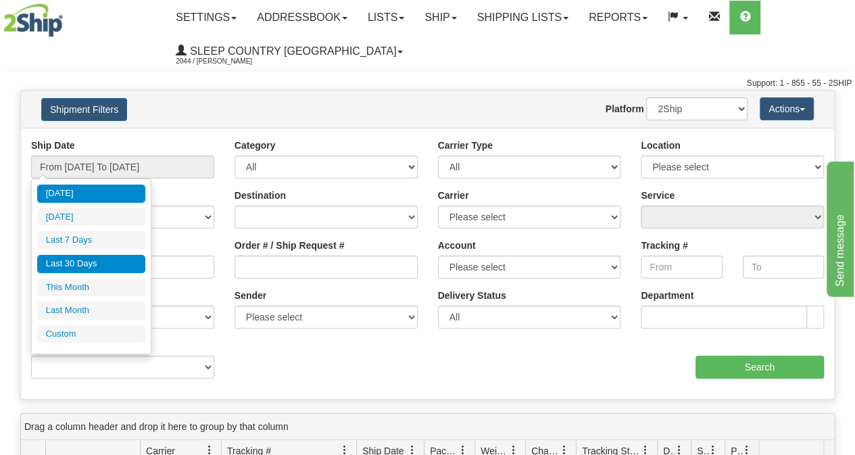  What do you see at coordinates (664, 245) in the screenshot?
I see `label: Tracking #` at bounding box center [664, 245].